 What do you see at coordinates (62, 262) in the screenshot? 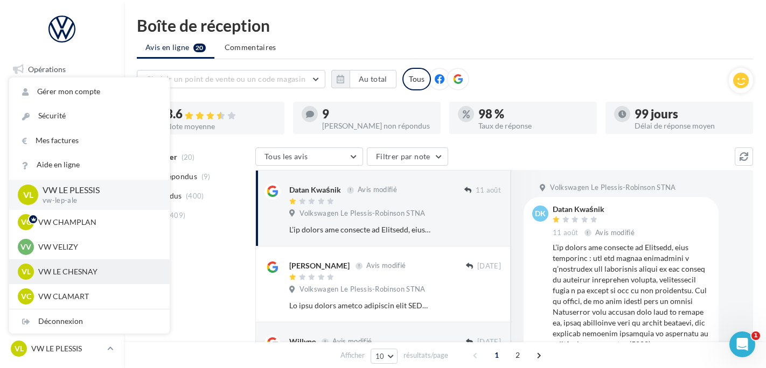
I see `a: PLV et print personnalisable` at bounding box center [62, 262].